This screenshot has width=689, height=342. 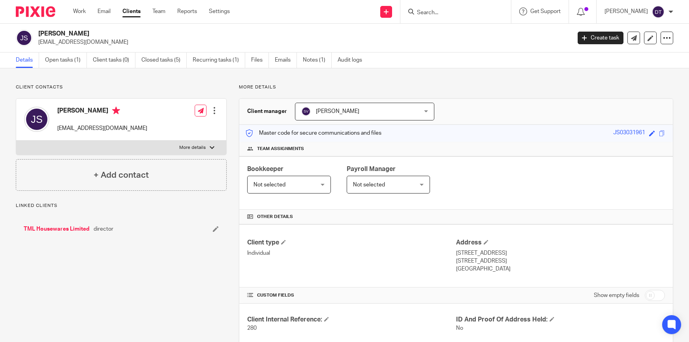 What do you see at coordinates (275, 217) in the screenshot?
I see `span: Other details` at bounding box center [275, 217].